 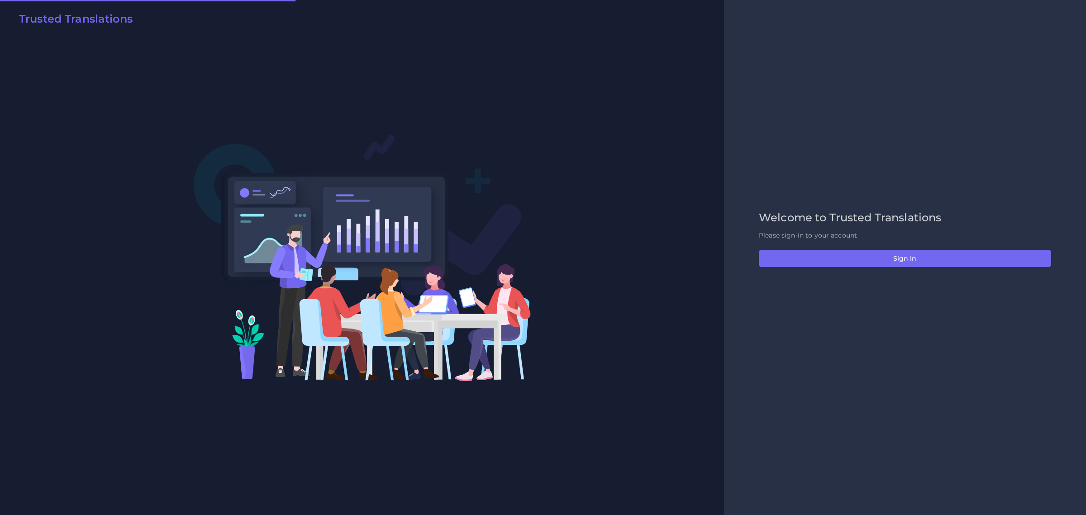 I want to click on button: Sign in, so click(x=905, y=258).